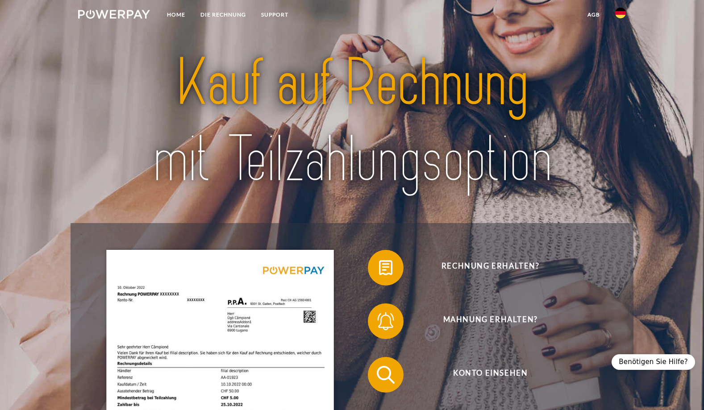  Describe the element at coordinates (275, 15) in the screenshot. I see `a: SUPPORT` at that location.